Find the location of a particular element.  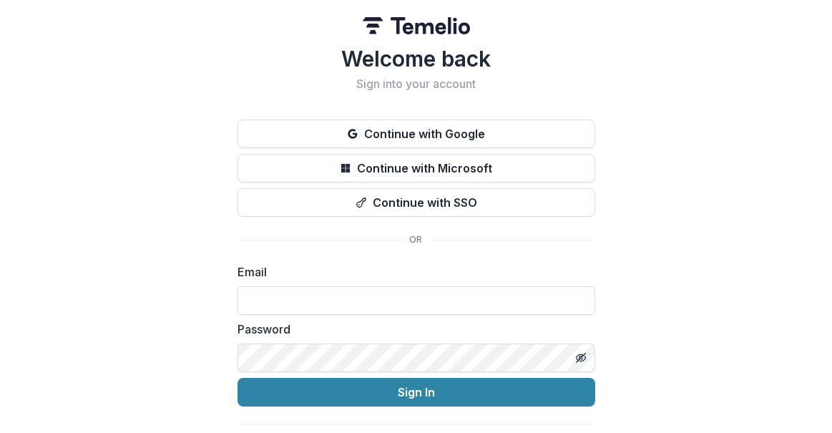

label: Password is located at coordinates (412, 329).